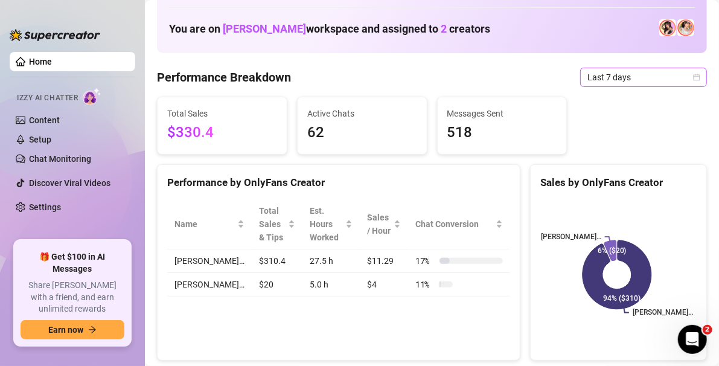 The width and height of the screenshot is (719, 366). I want to click on span: $330.4, so click(222, 133).